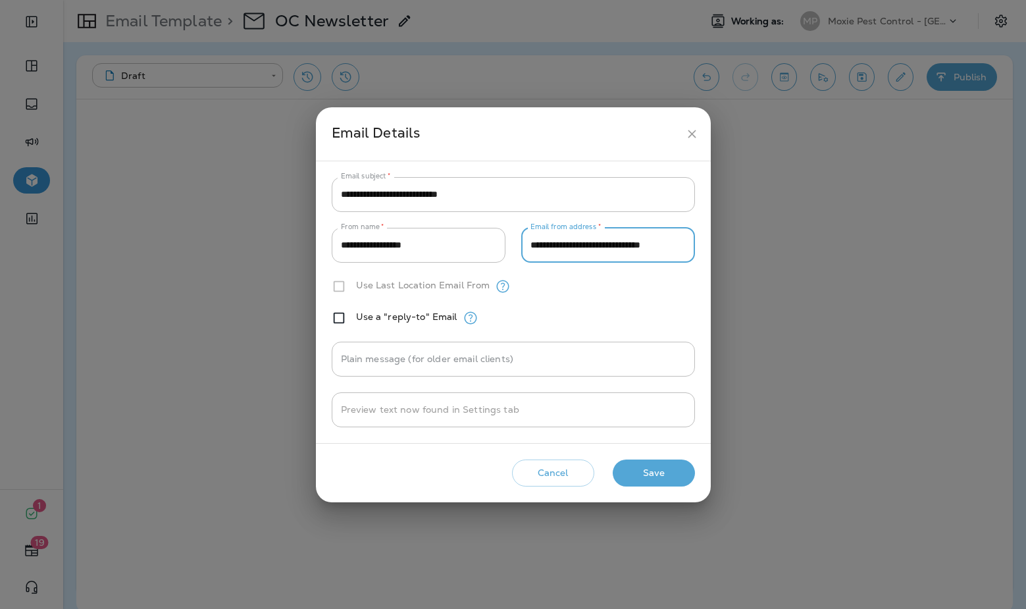  What do you see at coordinates (565, 226) in the screenshot?
I see `label: Email from address` at bounding box center [565, 226].